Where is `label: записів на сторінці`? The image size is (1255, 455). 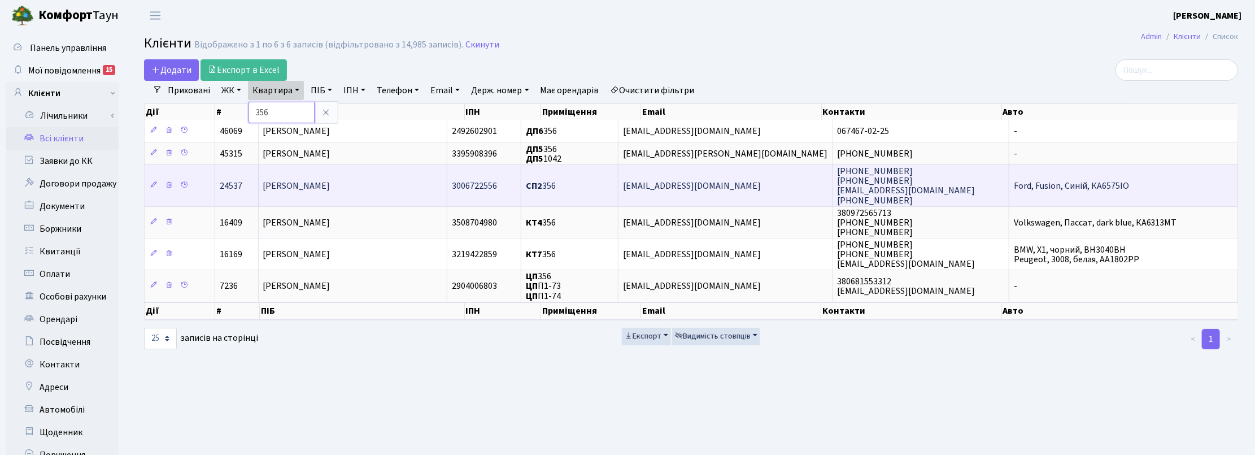
label: записів на сторінці is located at coordinates (201, 338).